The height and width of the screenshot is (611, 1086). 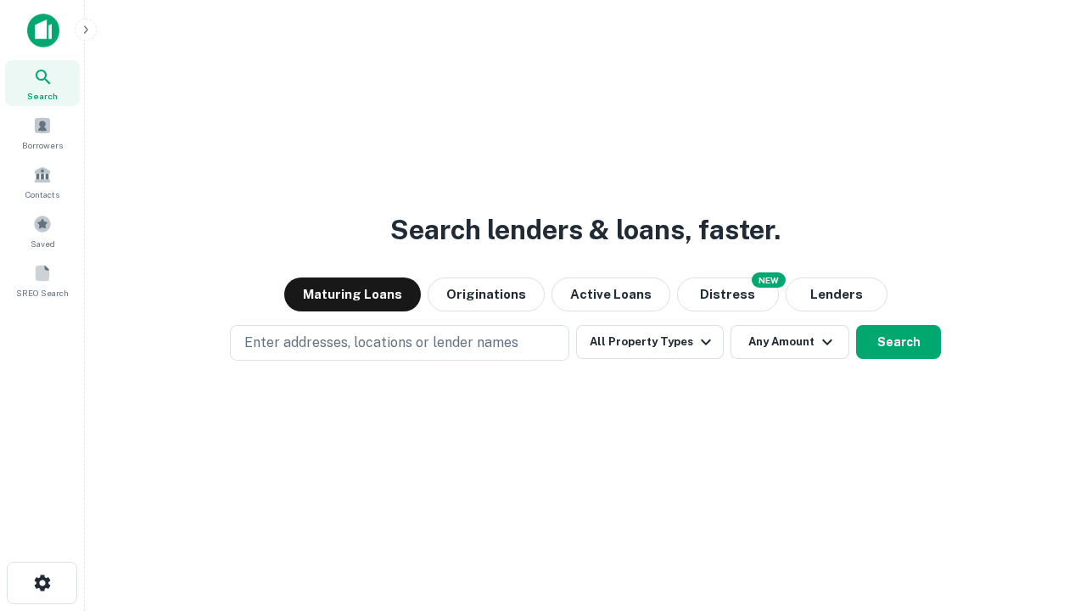 I want to click on span: Saved, so click(x=42, y=243).